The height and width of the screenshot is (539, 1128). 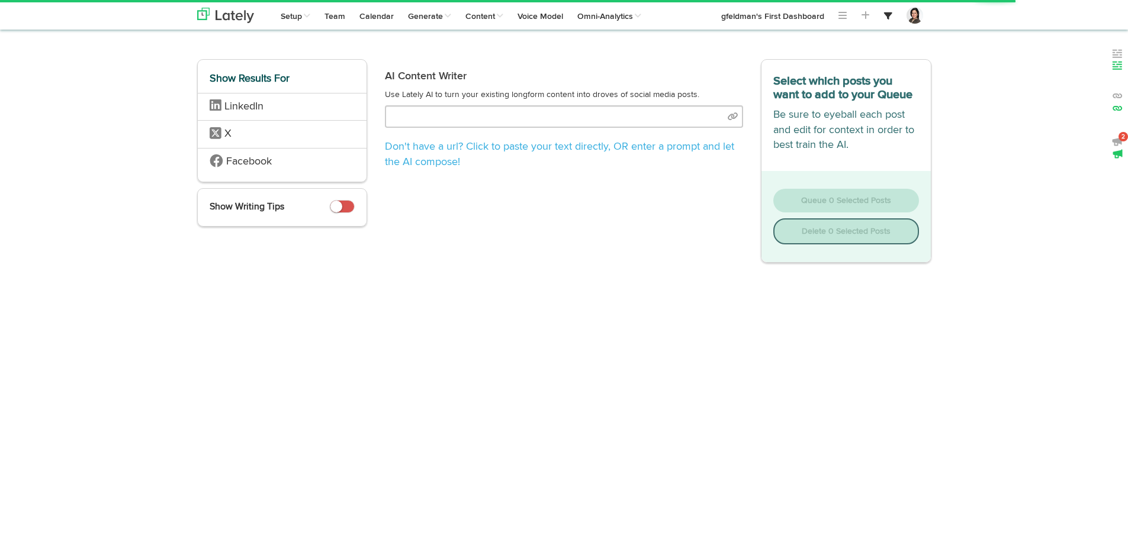 I want to click on span: Show Writing Tips, so click(x=247, y=207).